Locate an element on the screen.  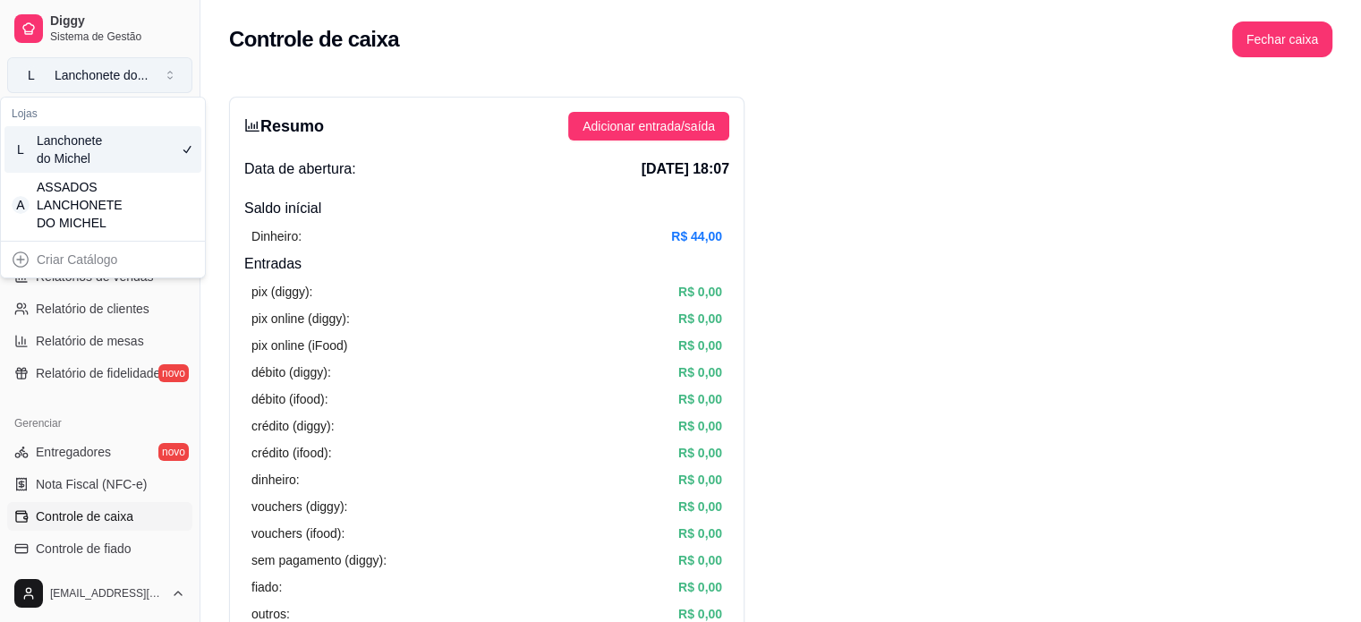
article: vouchers (ifood): is located at coordinates (298, 533).